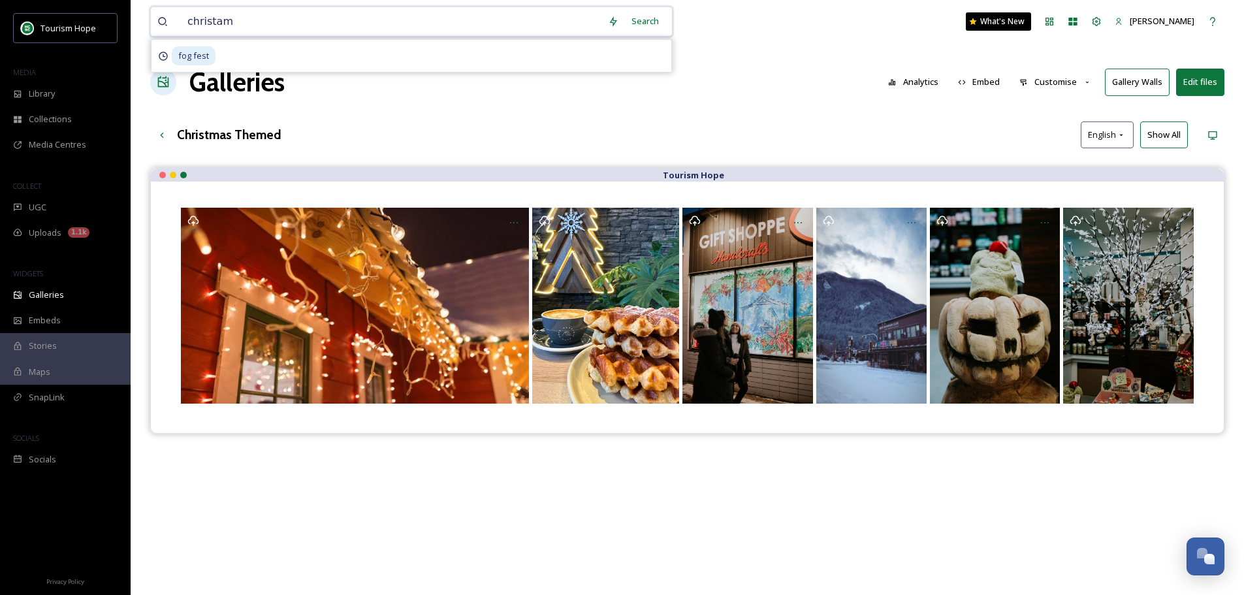  What do you see at coordinates (65, 581) in the screenshot?
I see `span: Privacy Policy` at bounding box center [65, 581].